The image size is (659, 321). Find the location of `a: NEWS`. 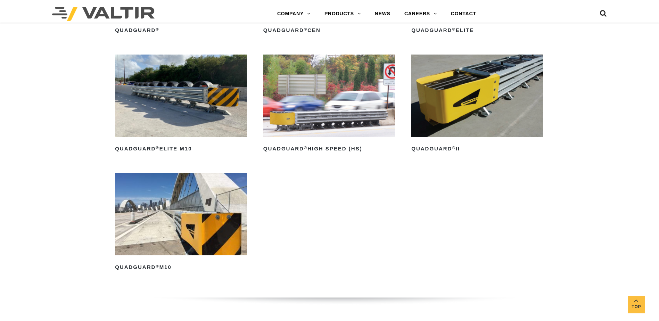

a: NEWS is located at coordinates (382, 14).